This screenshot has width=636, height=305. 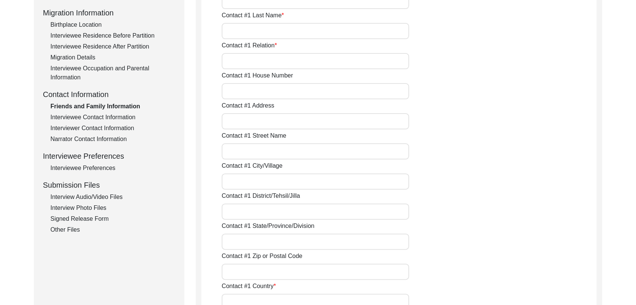 I want to click on label: Contact #1 Country, so click(x=249, y=287).